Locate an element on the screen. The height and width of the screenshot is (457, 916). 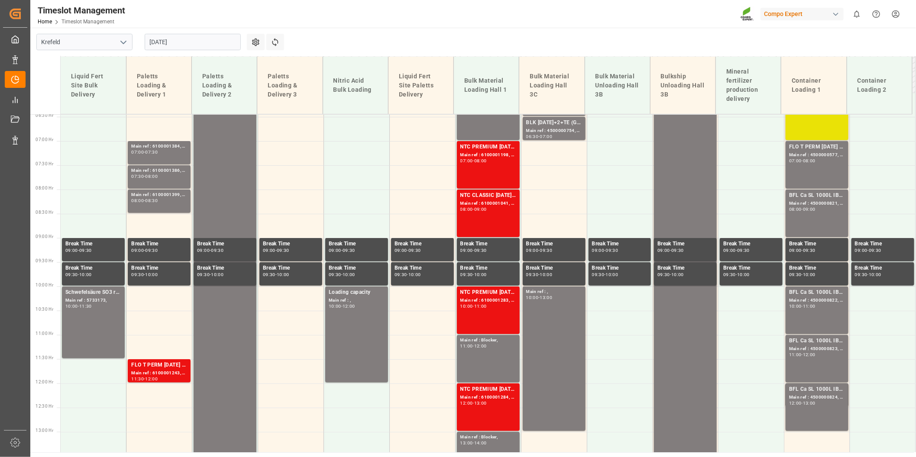
div: Main ref : 4500000577, 2000000429; is located at coordinates (817, 155).